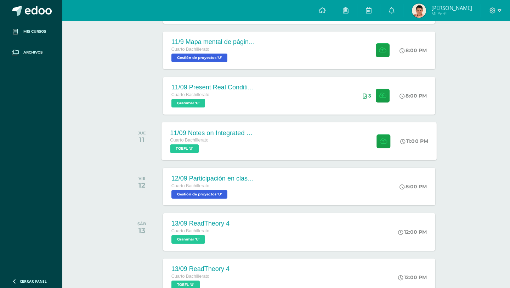  I want to click on span: Cerrar panel, so click(33, 281).